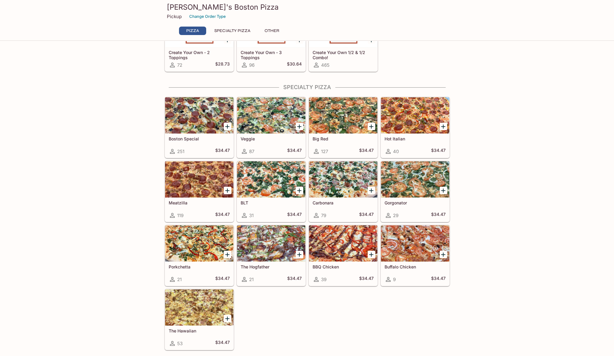 The height and width of the screenshot is (356, 614). What do you see at coordinates (343, 41) in the screenshot?
I see `a: Create Your Own 1/2 & 1/2 Combo!465` at bounding box center [343, 41].